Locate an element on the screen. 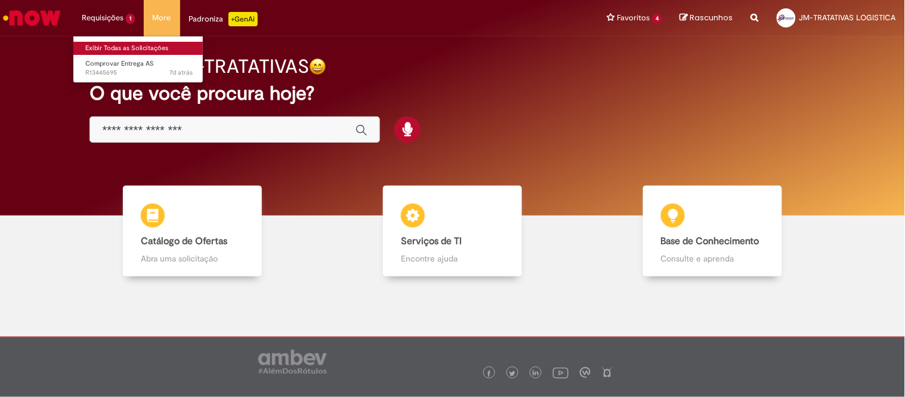 The height and width of the screenshot is (397, 905). a: Catálogo de Ofertas Abra uma solicitação is located at coordinates (193, 231).